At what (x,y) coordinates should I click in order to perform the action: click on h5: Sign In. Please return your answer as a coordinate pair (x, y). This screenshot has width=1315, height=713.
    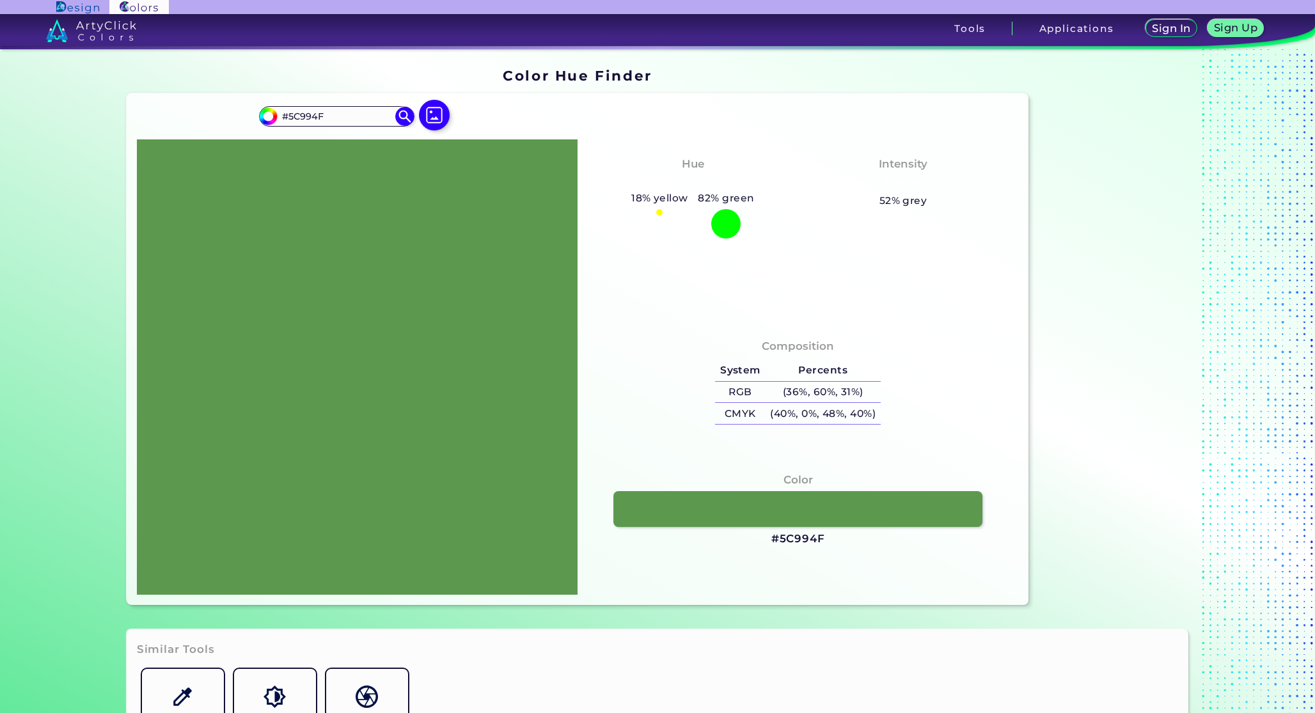
    Looking at the image, I should click on (1171, 28).